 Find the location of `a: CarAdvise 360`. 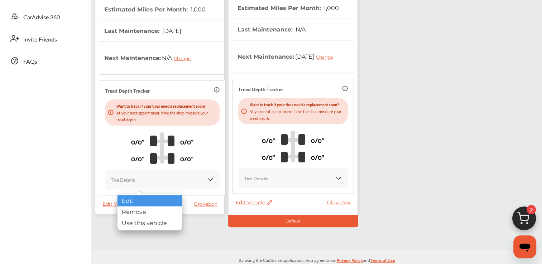

a: CarAdvise 360 is located at coordinates (45, 16).